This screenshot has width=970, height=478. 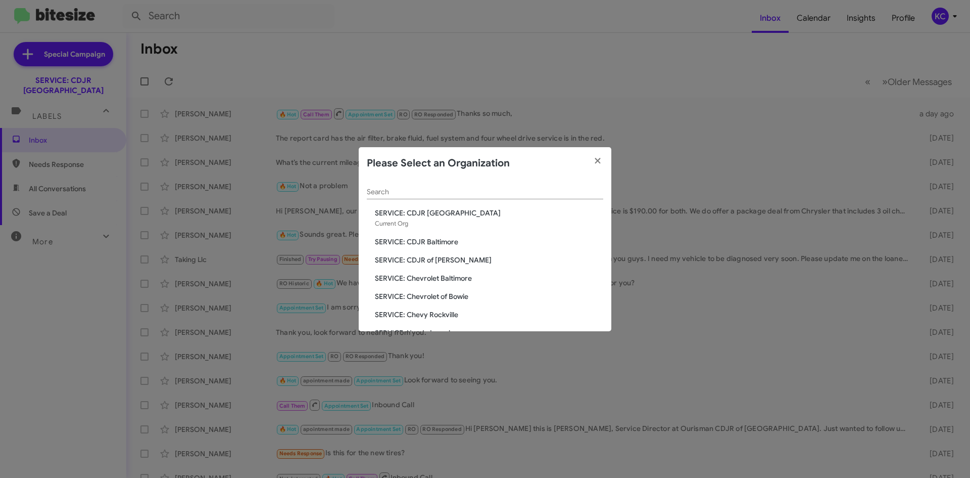 I want to click on span: SERVICE: Chevrolet of Bowie, so click(x=489, y=296).